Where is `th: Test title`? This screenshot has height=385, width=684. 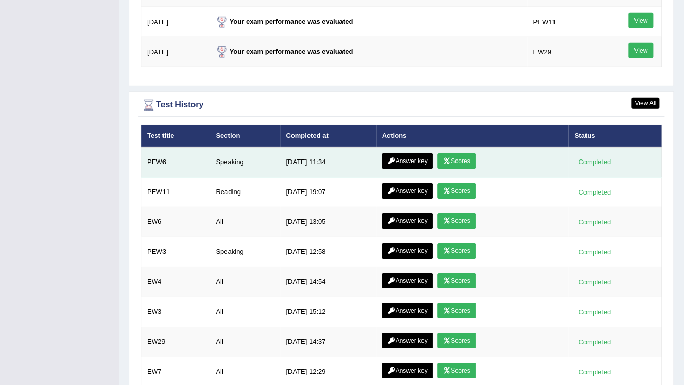
th: Test title is located at coordinates (176, 136).